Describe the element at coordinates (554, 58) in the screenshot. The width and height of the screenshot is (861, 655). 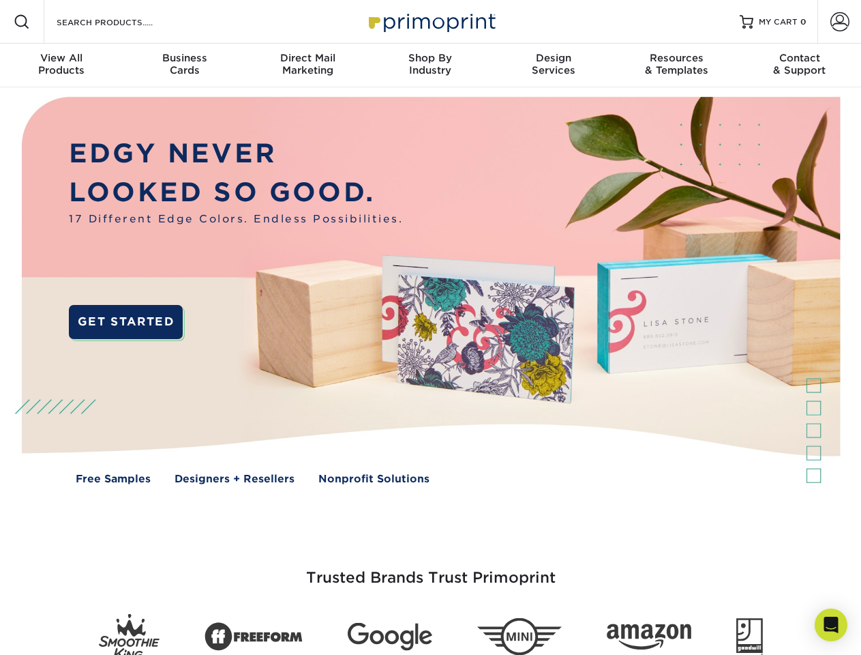
I see `span: Design` at that location.